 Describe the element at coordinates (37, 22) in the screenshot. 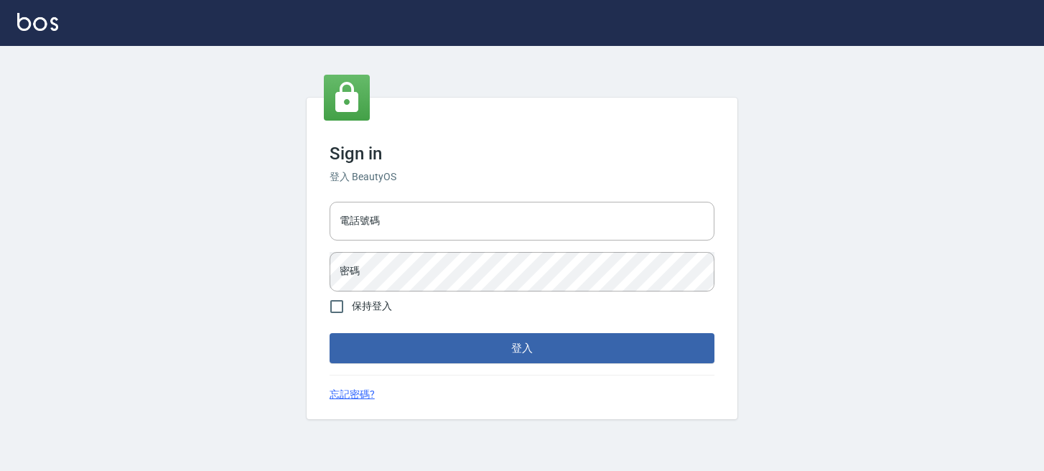

I see `img: Logo` at that location.